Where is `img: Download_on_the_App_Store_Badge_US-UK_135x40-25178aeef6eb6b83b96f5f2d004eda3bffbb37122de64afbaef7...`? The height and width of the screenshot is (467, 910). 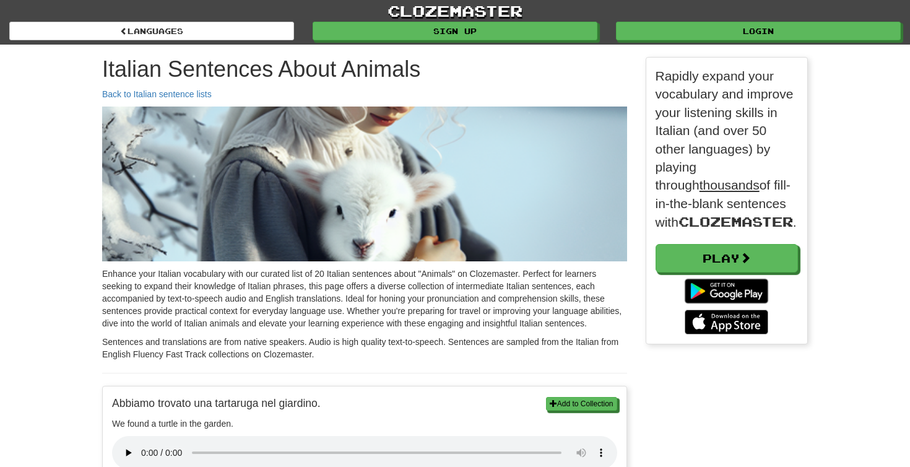 img: Download_on_the_App_Store_Badge_US-UK_135x40-25178aeef6eb6b83b96f5f2d004eda3bffbb37122de64afbaef7... is located at coordinates (726, 322).